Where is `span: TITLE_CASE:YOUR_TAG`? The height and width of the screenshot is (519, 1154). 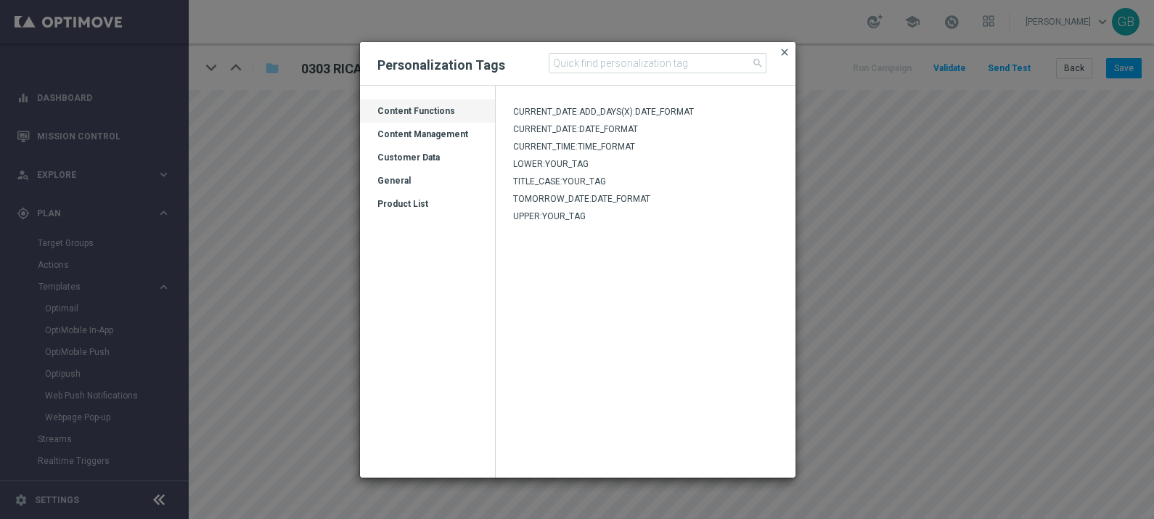 span: TITLE_CASE:YOUR_TAG is located at coordinates (560, 181).